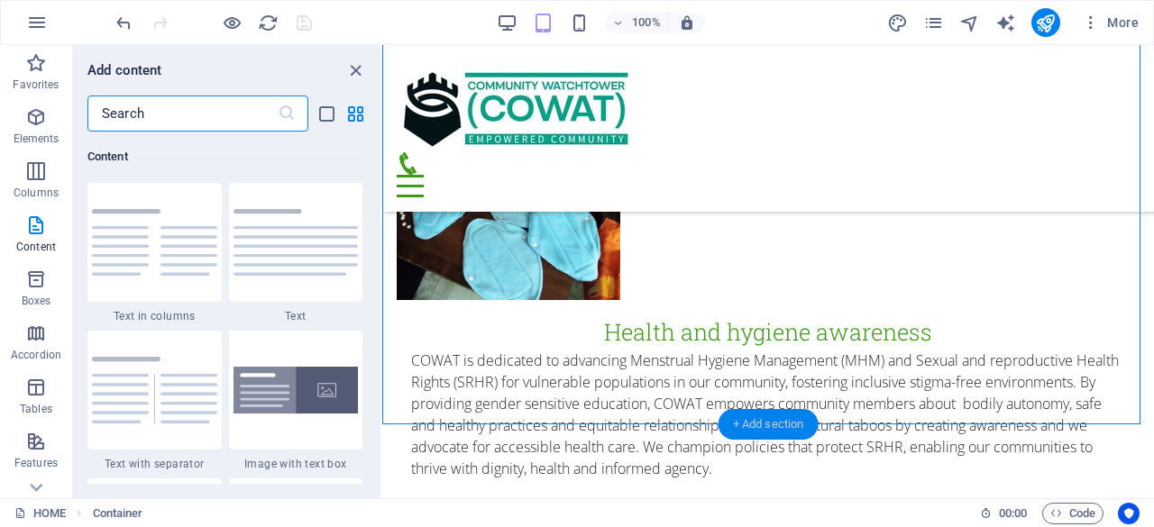 This screenshot has width=1154, height=527. Describe the element at coordinates (969, 23) in the screenshot. I see `i: Navigator` at that location.